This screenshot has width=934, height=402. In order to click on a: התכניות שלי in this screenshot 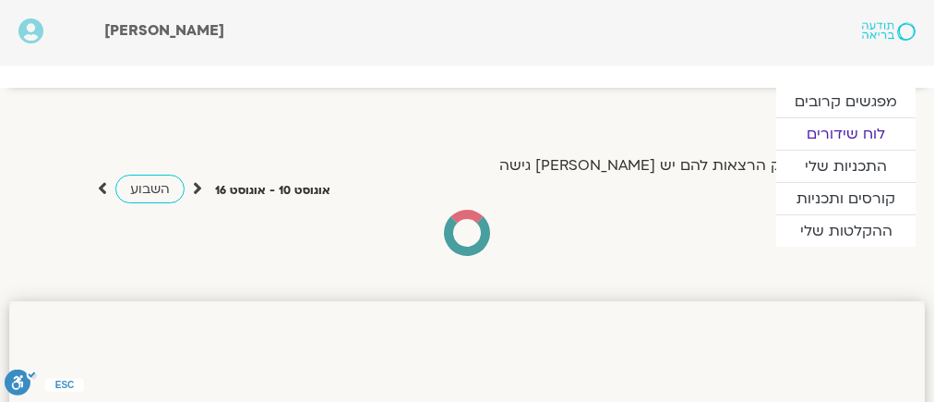, I will do `click(846, 166)`.